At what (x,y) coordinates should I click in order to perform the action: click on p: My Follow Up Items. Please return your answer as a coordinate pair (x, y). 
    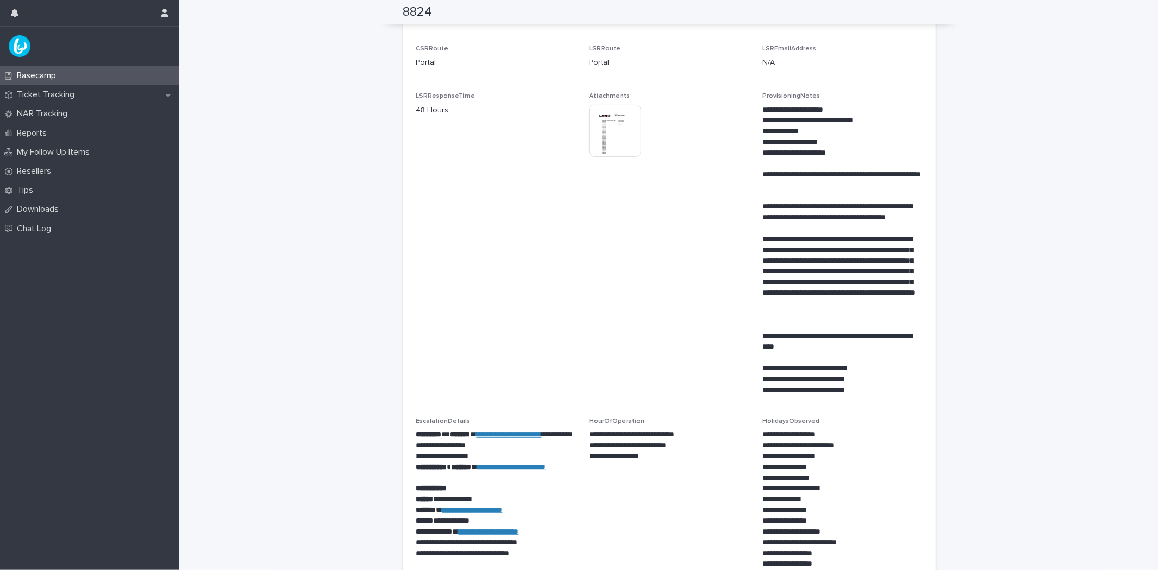
    Looking at the image, I should click on (55, 152).